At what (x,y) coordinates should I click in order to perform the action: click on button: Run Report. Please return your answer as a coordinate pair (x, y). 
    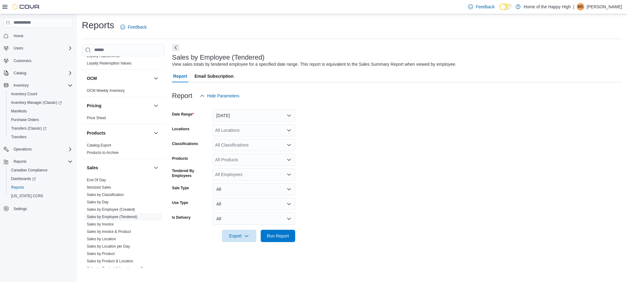
    Looking at the image, I should click on (278, 236).